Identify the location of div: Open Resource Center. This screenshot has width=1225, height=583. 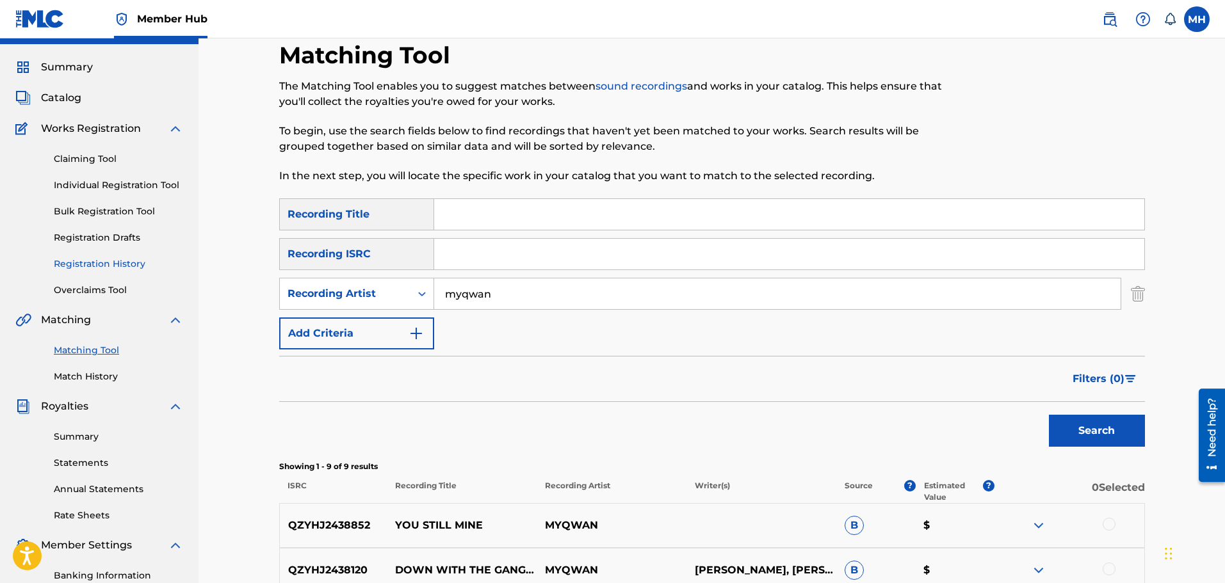
(22, 51).